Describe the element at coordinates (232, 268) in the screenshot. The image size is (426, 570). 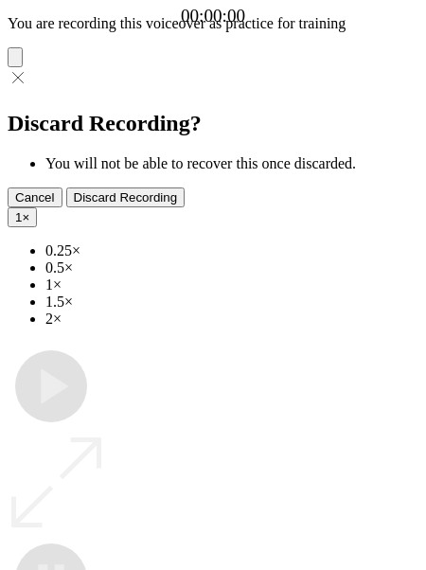
I see `li: 0.5×` at that location.